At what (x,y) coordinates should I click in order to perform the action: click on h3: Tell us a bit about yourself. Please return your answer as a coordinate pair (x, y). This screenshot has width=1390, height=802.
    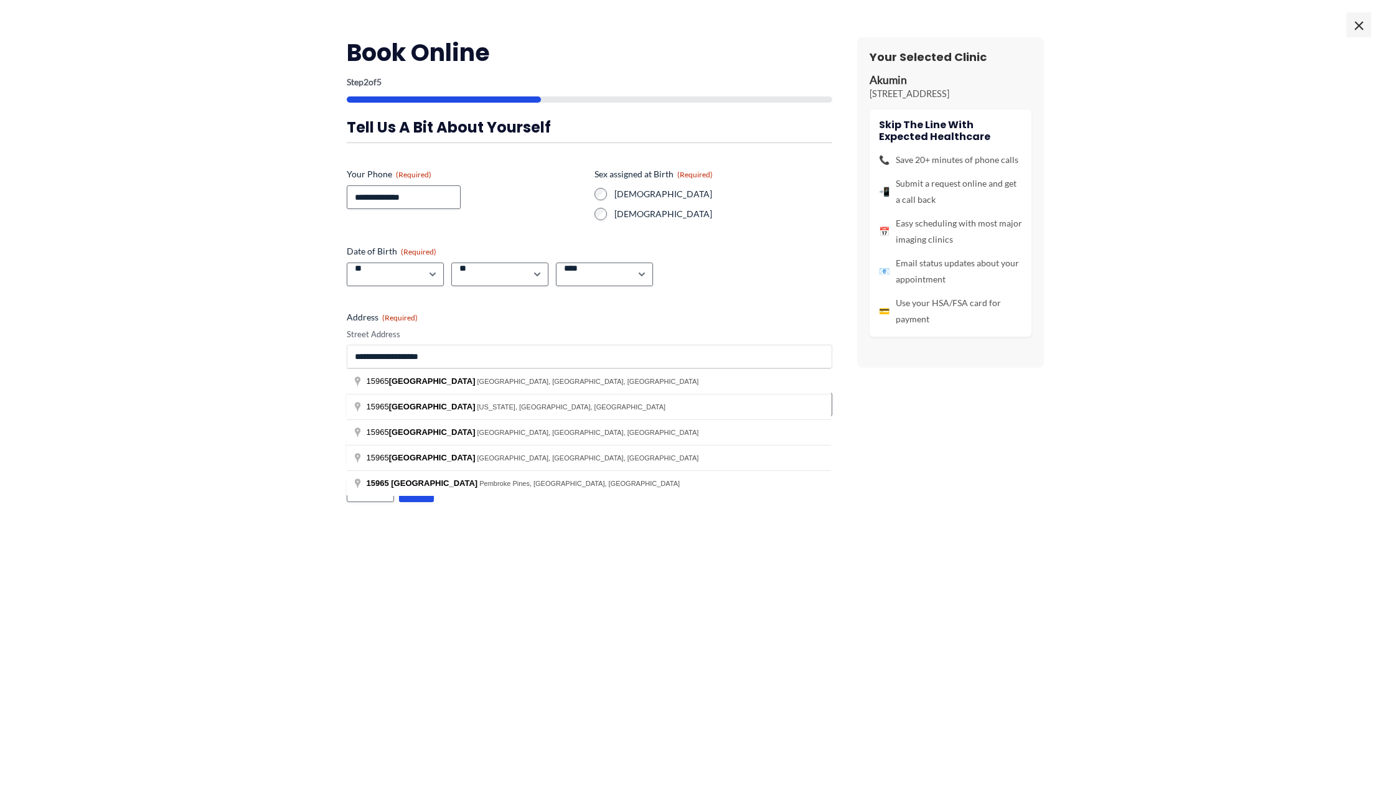
    Looking at the image, I should click on (589, 127).